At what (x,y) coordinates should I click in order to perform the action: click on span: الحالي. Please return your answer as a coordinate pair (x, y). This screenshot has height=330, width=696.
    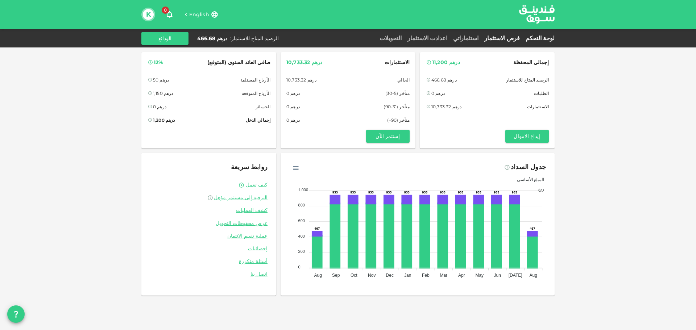
    Looking at the image, I should click on (403, 80).